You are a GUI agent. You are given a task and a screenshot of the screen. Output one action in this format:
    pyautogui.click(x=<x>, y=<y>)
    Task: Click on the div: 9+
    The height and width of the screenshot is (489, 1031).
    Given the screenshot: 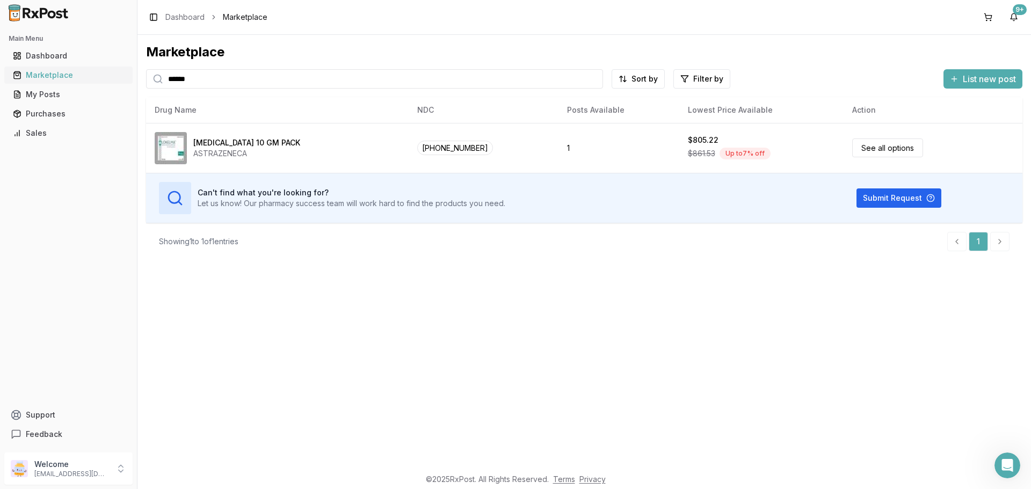 What is the action you would take?
    pyautogui.click(x=1020, y=10)
    